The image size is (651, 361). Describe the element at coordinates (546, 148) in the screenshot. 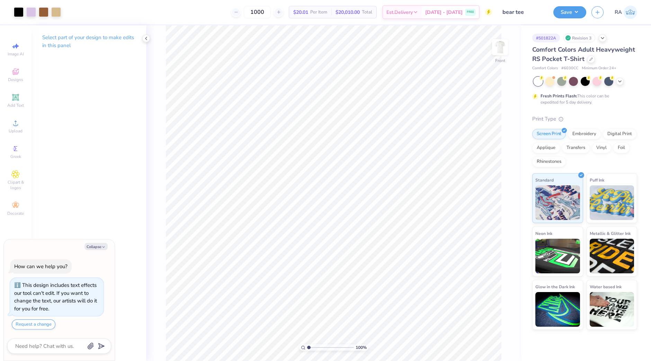

I see `div: Applique` at that location.